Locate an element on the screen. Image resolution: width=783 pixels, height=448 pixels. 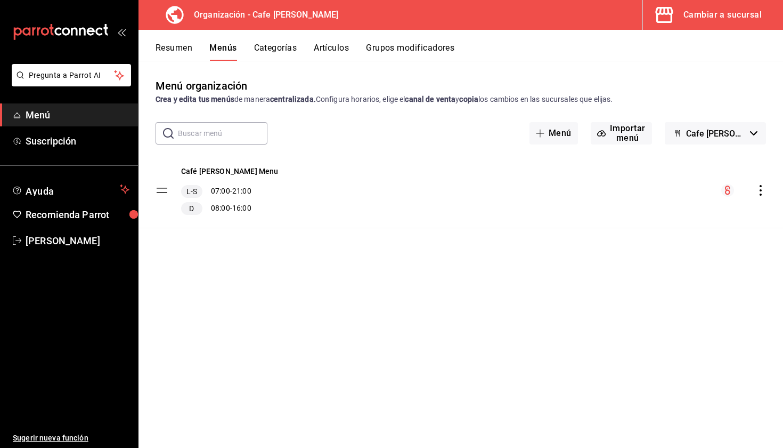
span: Sugerir nueva función is located at coordinates (71, 438).